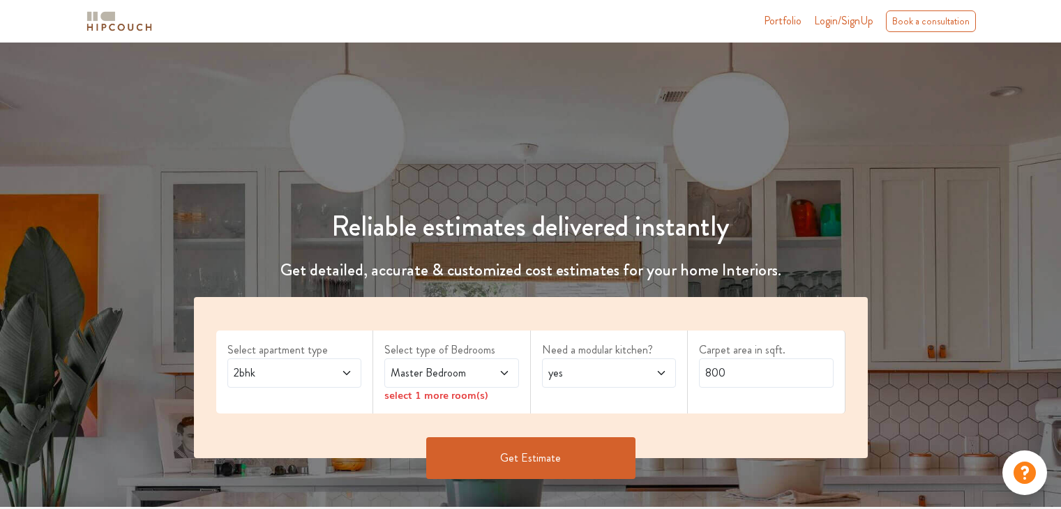 Image resolution: width=1061 pixels, height=509 pixels. I want to click on h4: Get detailed, accurate & customized cost estimates for your home Interiors., so click(531, 270).